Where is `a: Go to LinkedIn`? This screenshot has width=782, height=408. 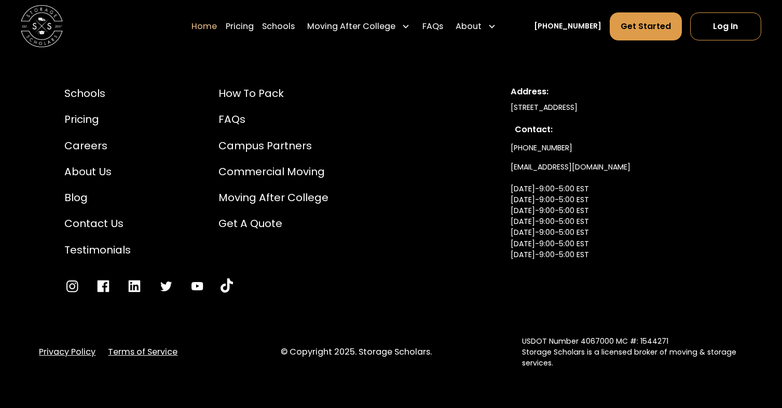
a: Go to LinkedIn is located at coordinates (134, 286).